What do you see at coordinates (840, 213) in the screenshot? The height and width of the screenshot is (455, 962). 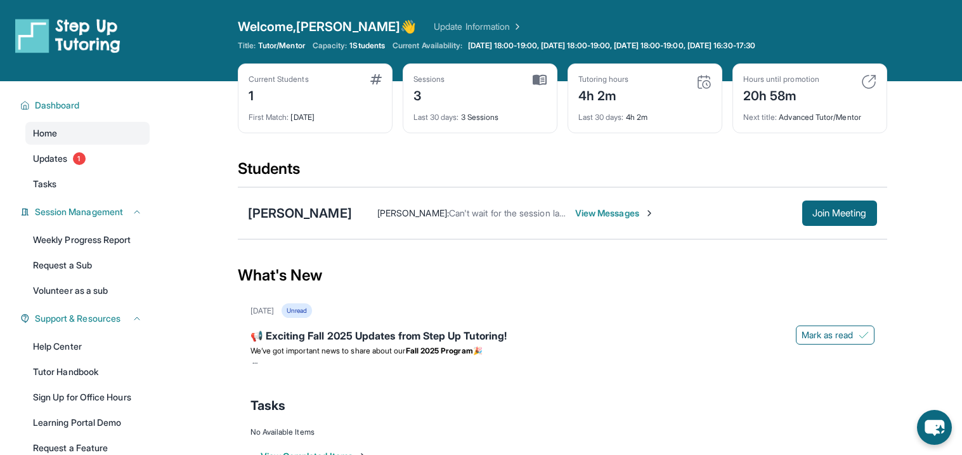 I see `button: Join Meeting` at bounding box center [840, 213].